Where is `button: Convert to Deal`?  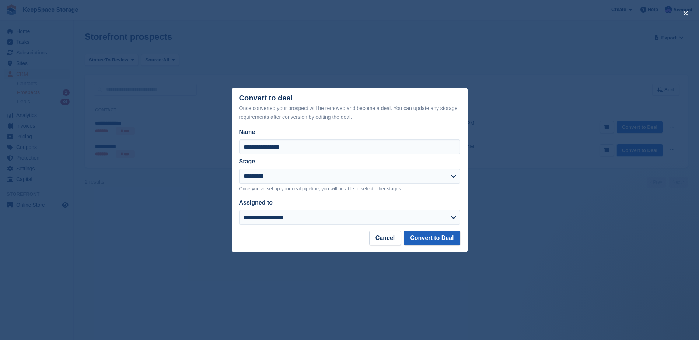
button: Convert to Deal is located at coordinates (432, 238).